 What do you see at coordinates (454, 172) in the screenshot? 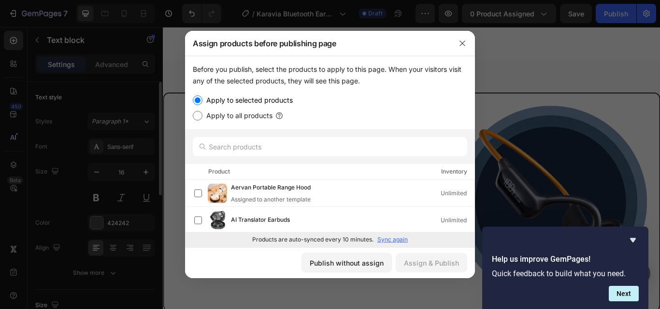
I see `div: Inventory` at bounding box center [454, 172].